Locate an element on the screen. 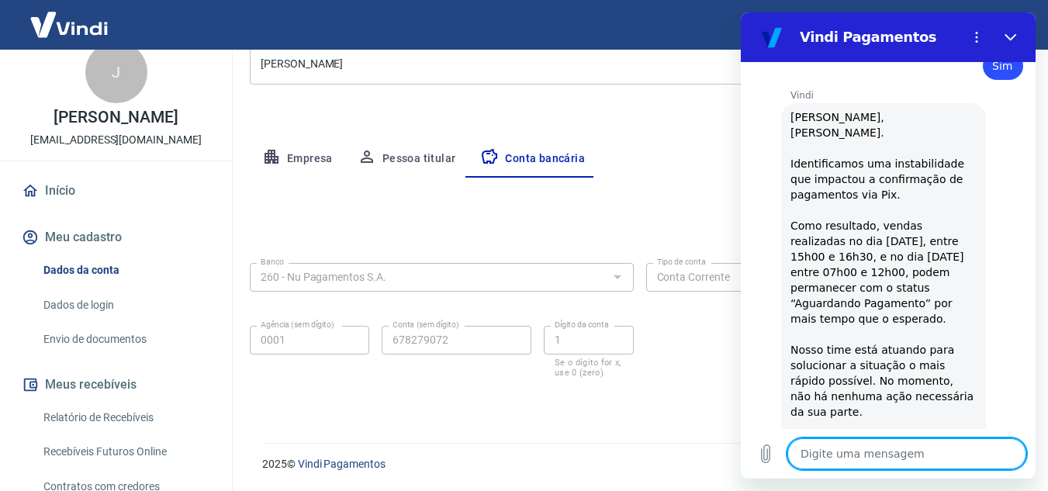 The width and height of the screenshot is (1048, 491). button: Empresa is located at coordinates (297, 159).